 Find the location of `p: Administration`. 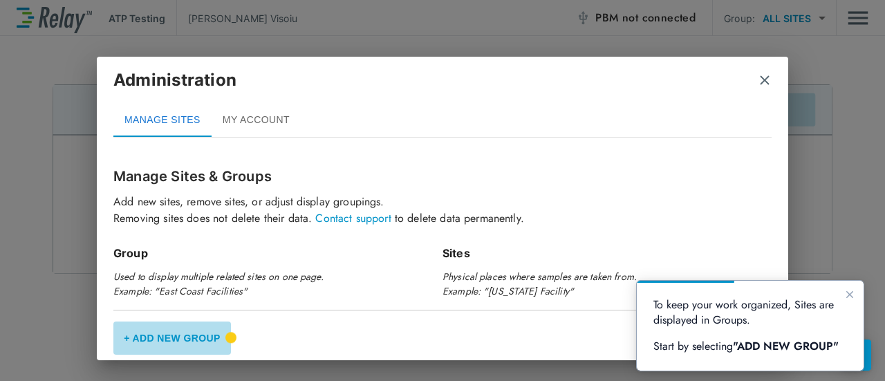

p: Administration is located at coordinates (175, 80).